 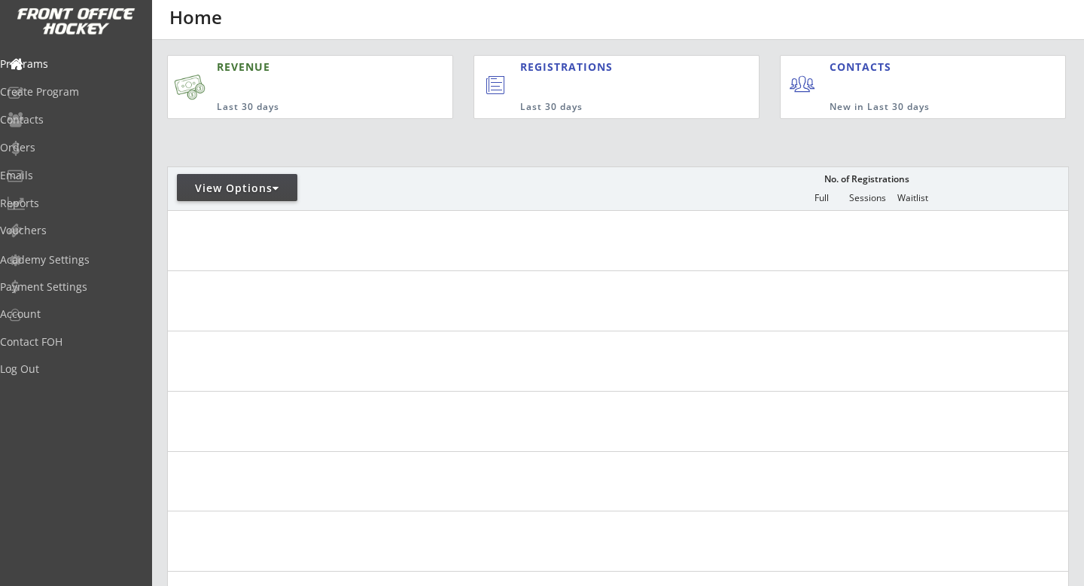 I want to click on div: Waitlist, so click(x=912, y=198).